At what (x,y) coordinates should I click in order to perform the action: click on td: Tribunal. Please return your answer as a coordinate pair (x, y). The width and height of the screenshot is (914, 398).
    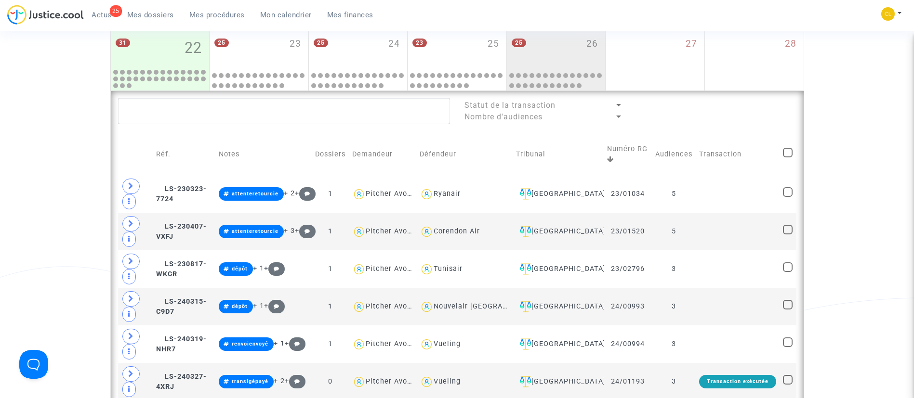
    Looking at the image, I should click on (558, 155).